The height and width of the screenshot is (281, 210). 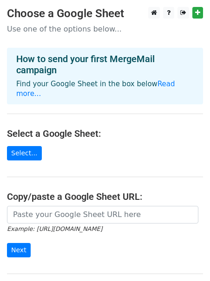 What do you see at coordinates (19, 250) in the screenshot?
I see `input: Next` at bounding box center [19, 250].